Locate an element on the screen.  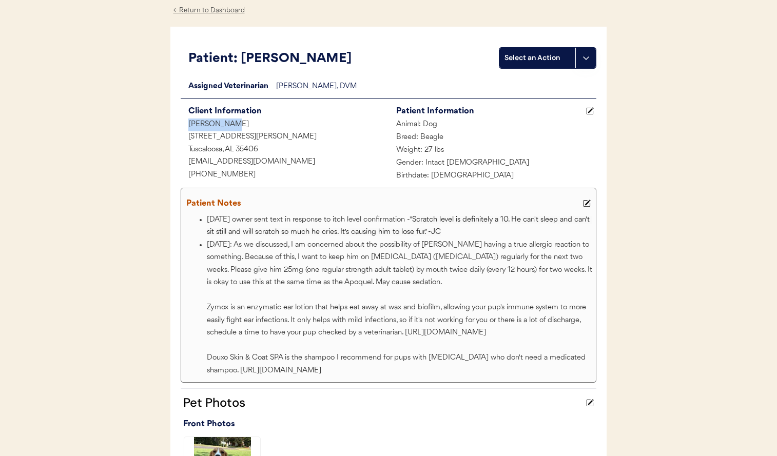
div: Patient Information is located at coordinates (490, 111).